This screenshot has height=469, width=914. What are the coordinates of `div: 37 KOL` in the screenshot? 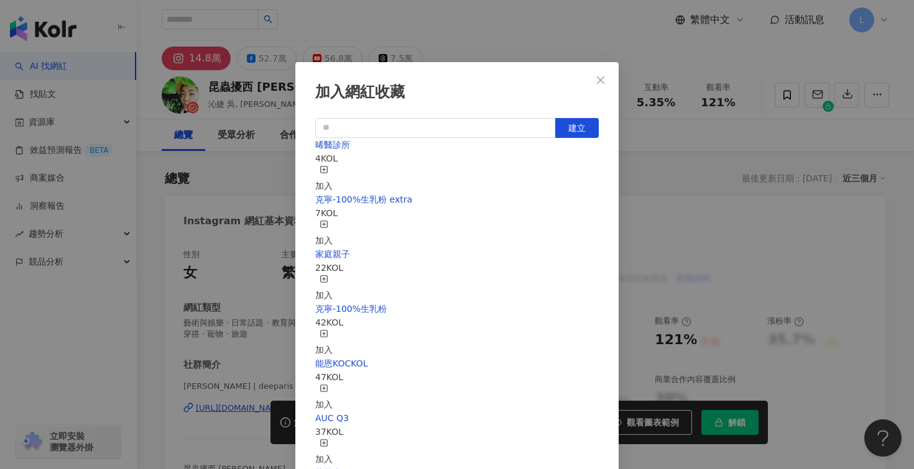 It's located at (457, 432).